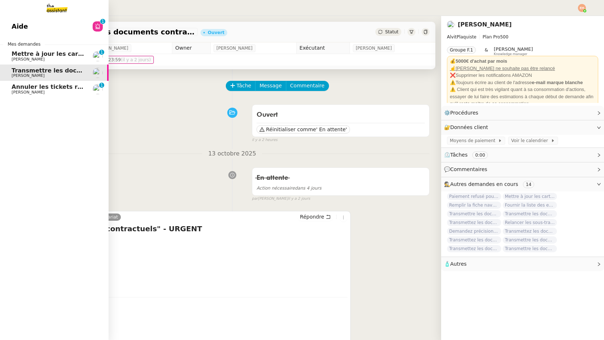 The height and width of the screenshot is (340, 604). Describe the element at coordinates (307, 86) in the screenshot. I see `button: Commentaire` at that location.